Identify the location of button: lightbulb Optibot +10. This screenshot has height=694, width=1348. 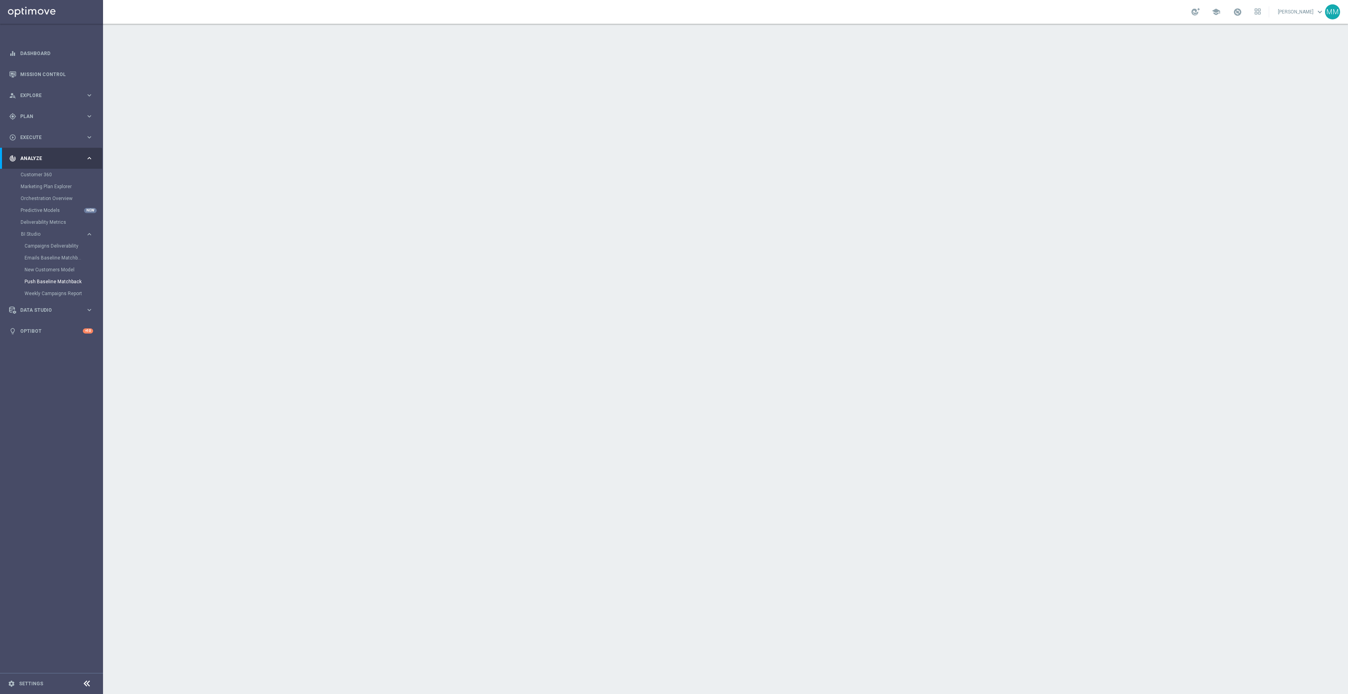
(51, 331).